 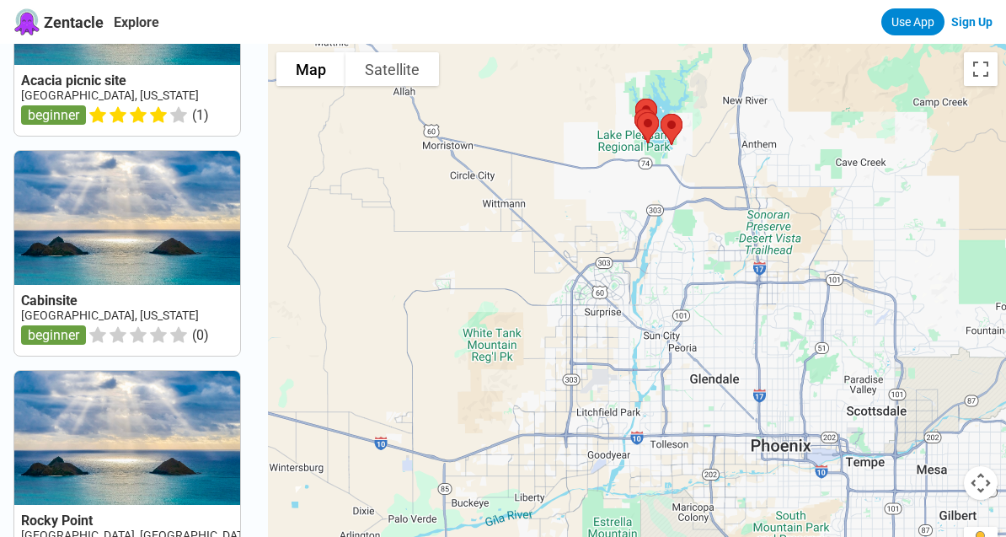 What do you see at coordinates (392, 69) in the screenshot?
I see `button: Show satellite imagery` at bounding box center [392, 69].